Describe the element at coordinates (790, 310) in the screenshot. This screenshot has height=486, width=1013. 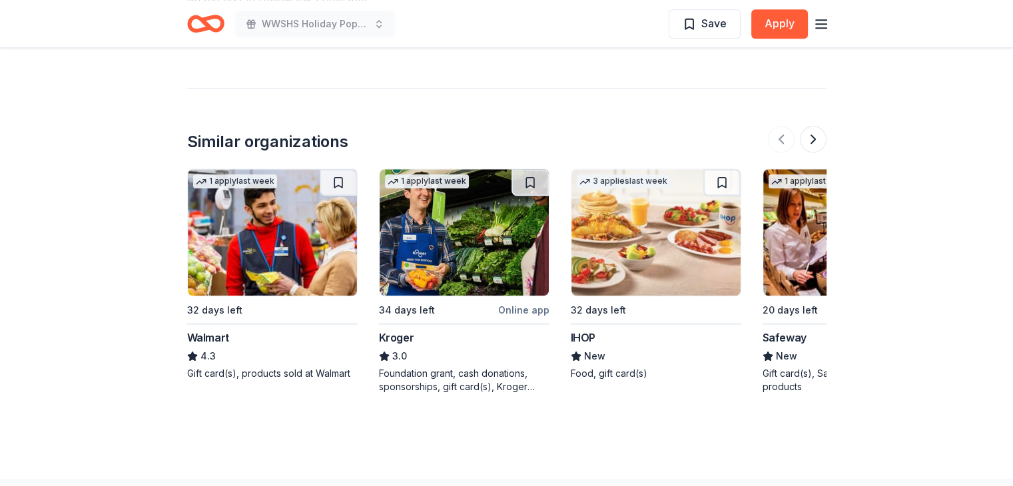
I see `div: 20 days left` at that location.